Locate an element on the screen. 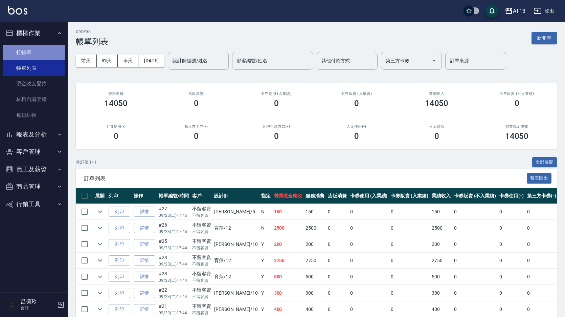  a: 打帳單 is located at coordinates (34, 52).